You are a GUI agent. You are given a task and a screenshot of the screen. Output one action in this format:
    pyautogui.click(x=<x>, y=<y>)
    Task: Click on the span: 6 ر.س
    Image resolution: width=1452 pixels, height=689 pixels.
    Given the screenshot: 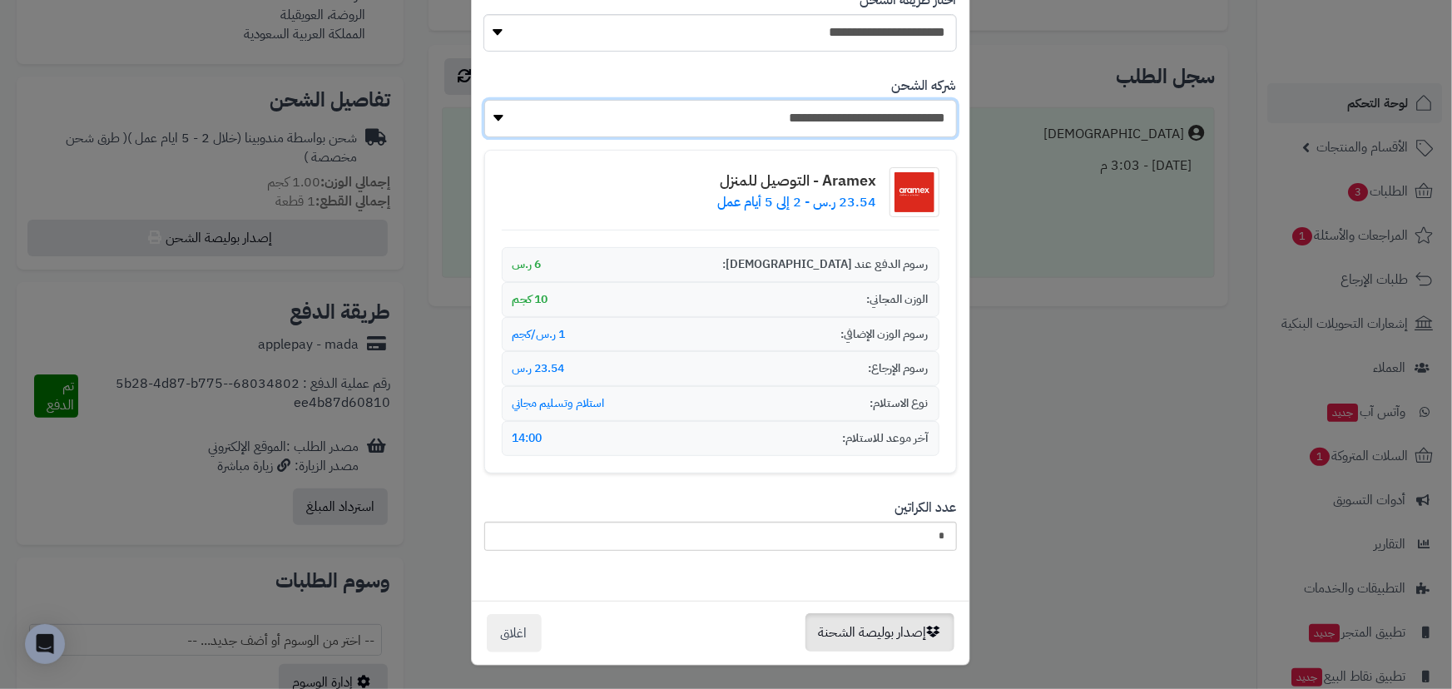 What is the action you would take?
    pyautogui.click(x=527, y=265)
    